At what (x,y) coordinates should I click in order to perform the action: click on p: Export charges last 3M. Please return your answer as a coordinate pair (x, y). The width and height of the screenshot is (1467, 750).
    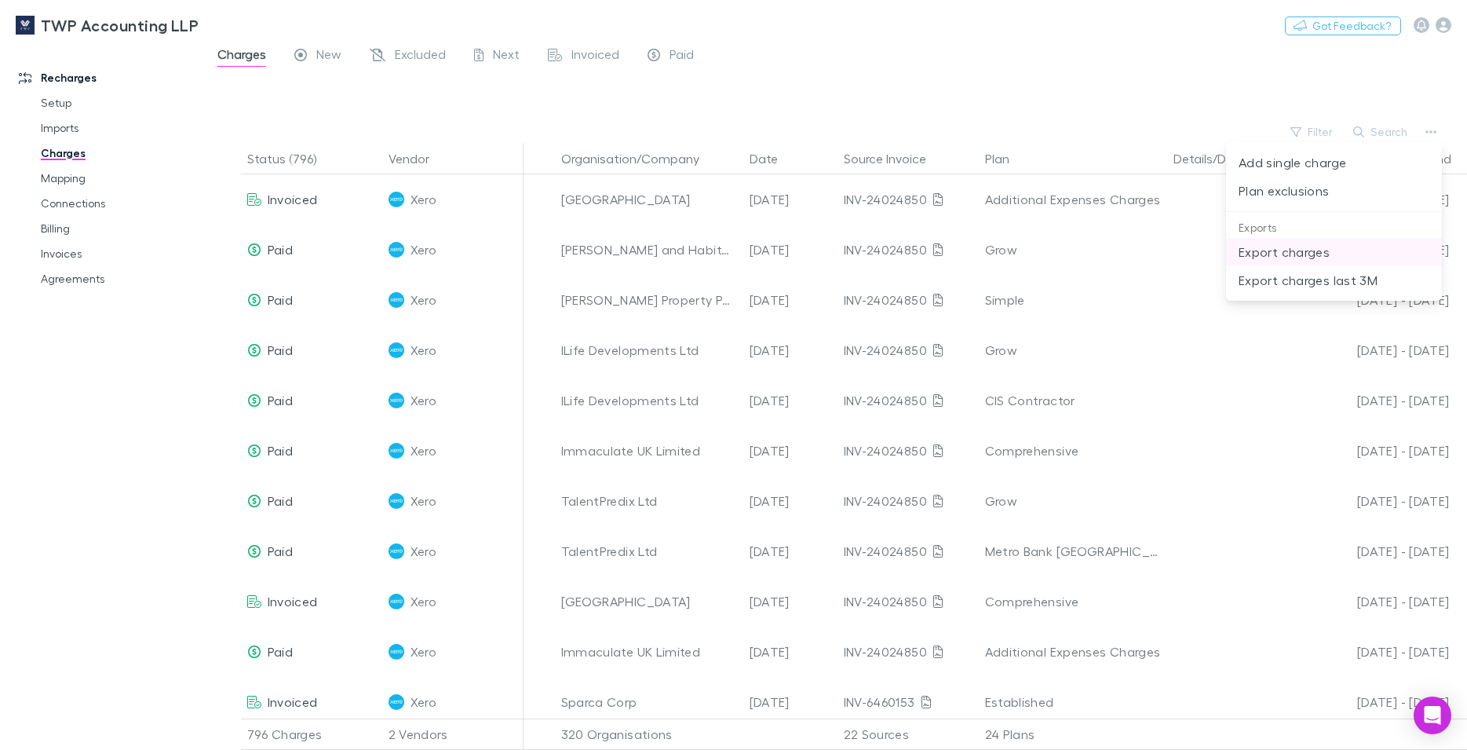
    Looking at the image, I should click on (1334, 280).